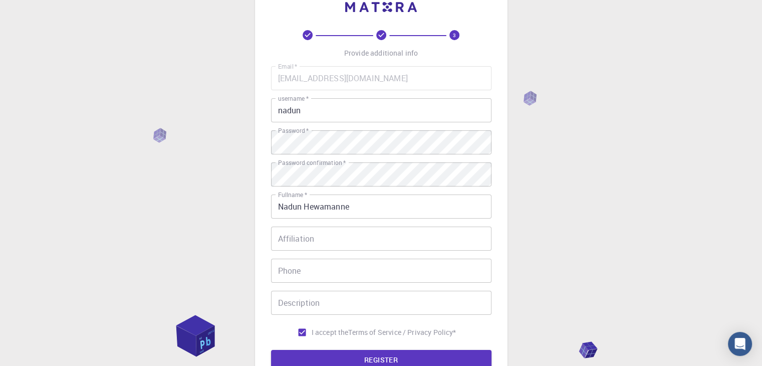 This screenshot has height=366, width=762. Describe the element at coordinates (312, 162) in the screenshot. I see `label: Password confirmation` at that location.